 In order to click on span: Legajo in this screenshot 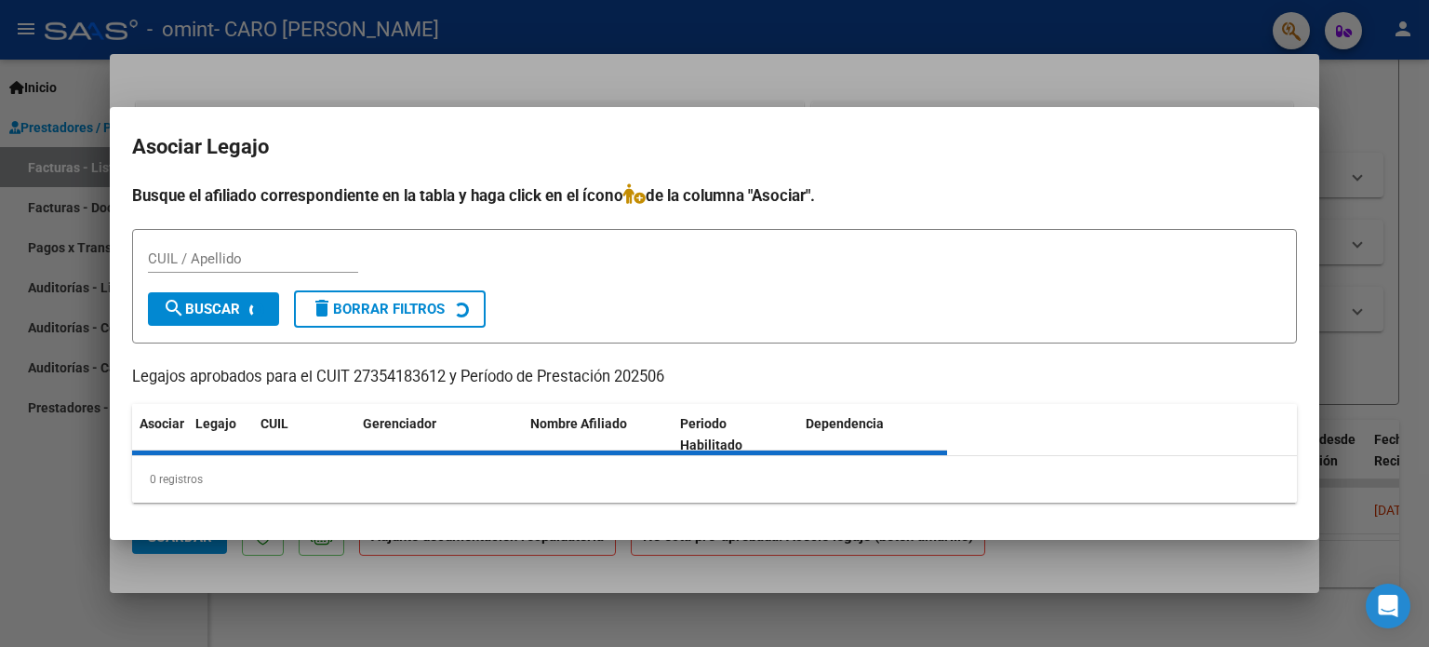, I will do `click(216, 423)`.